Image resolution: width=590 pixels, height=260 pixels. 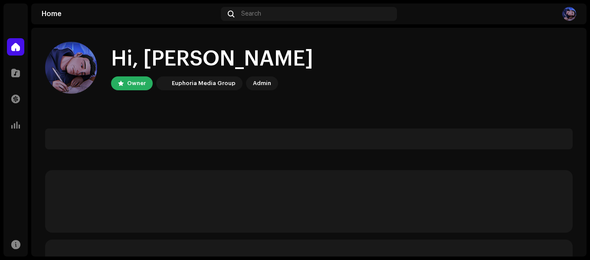 I want to click on div: Admin, so click(x=262, y=83).